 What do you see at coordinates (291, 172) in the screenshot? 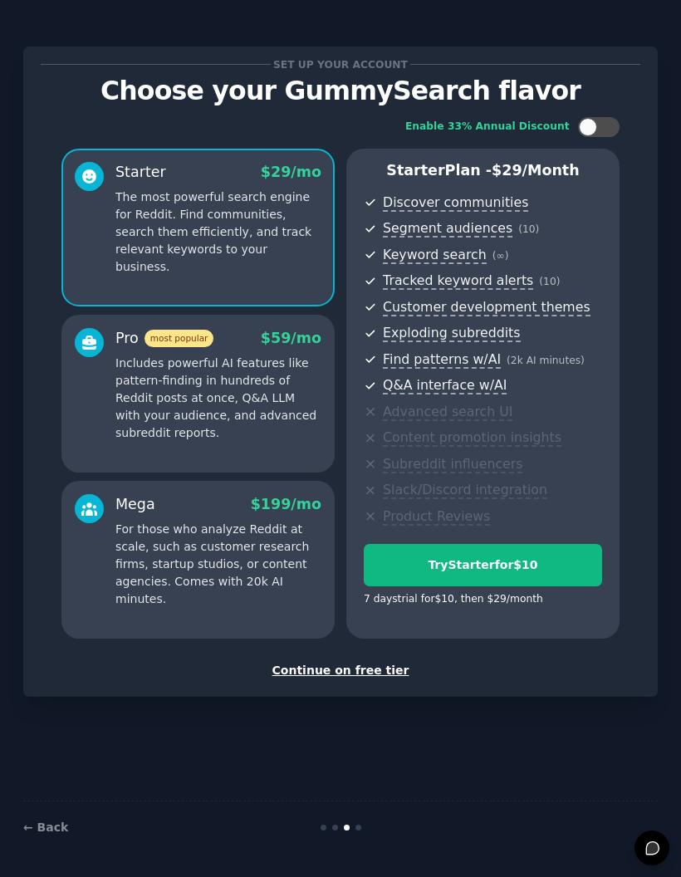
I see `span: $ 29 /mo` at bounding box center [291, 172].